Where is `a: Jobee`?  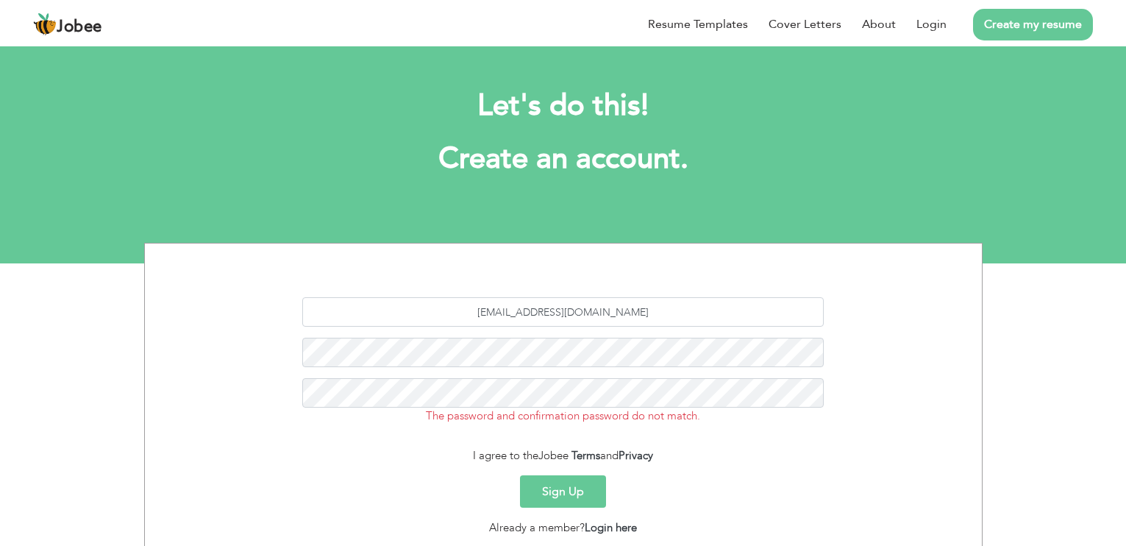
a: Jobee is located at coordinates (68, 24).